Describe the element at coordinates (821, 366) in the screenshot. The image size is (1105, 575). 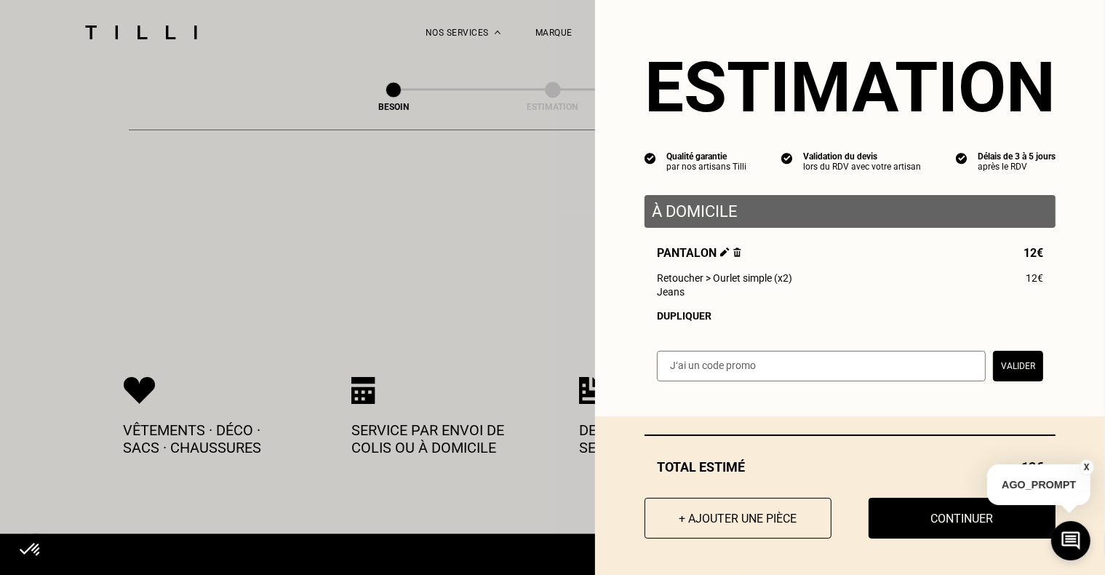
I see `input: J‘ai un code promo` at that location.